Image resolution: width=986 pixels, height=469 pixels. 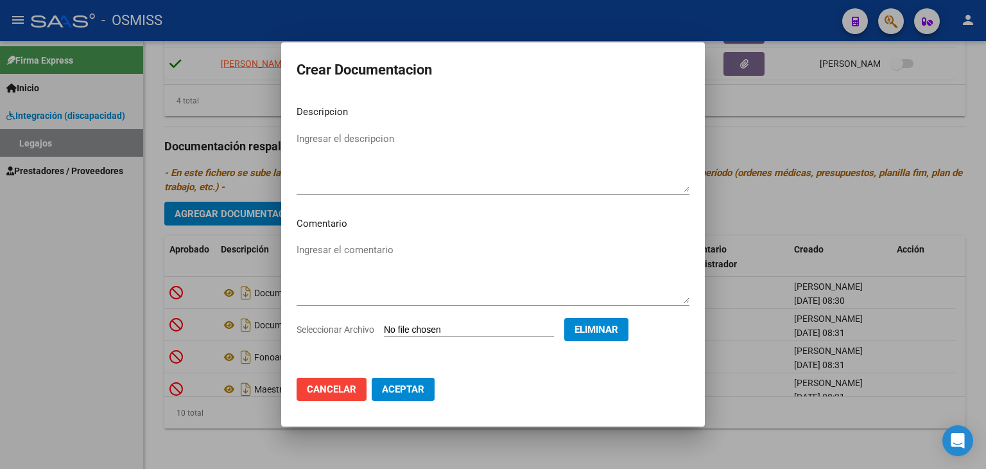 What do you see at coordinates (335, 329) in the screenshot?
I see `span: Seleccionar Archivo` at bounding box center [335, 329].